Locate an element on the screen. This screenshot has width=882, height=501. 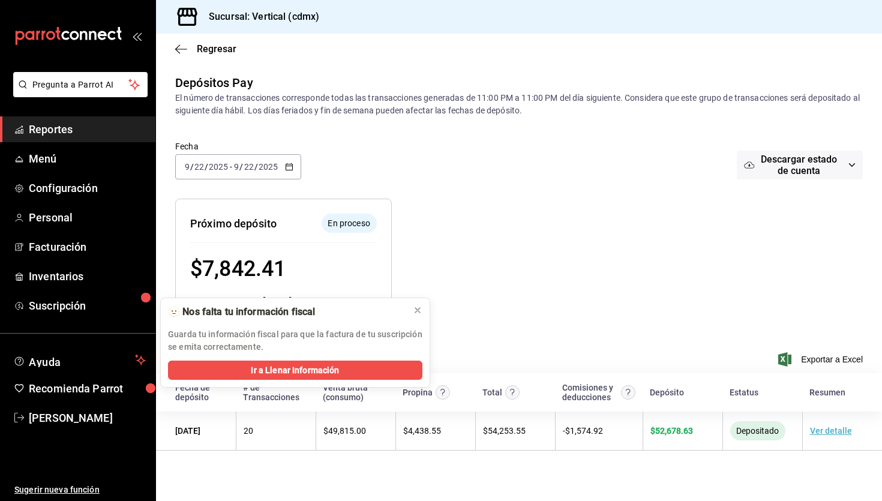
a: Pregunta a Parrot AI is located at coordinates (78, 93).